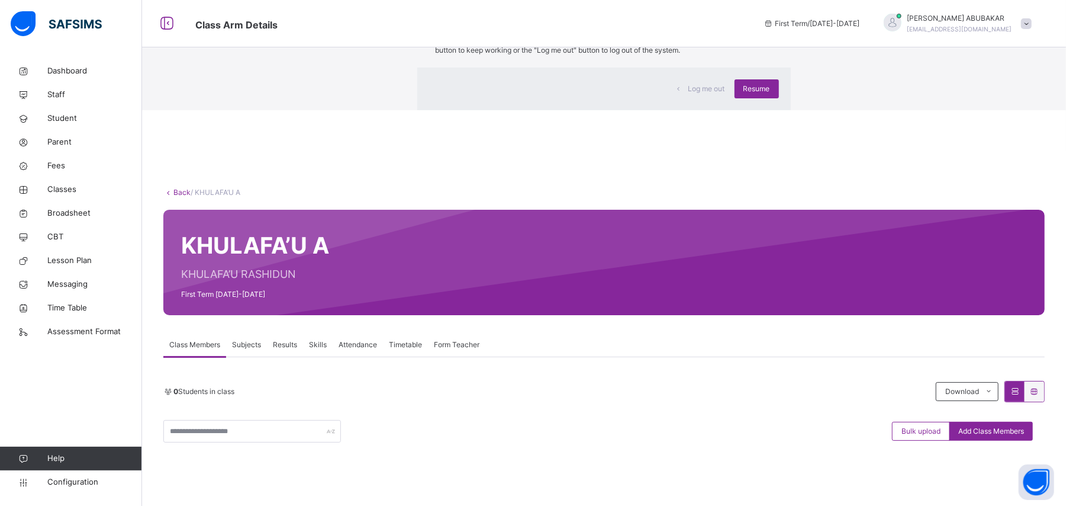 The height and width of the screenshot is (506, 1066). What do you see at coordinates (95, 284) in the screenshot?
I see `span: Messaging` at bounding box center [95, 284].